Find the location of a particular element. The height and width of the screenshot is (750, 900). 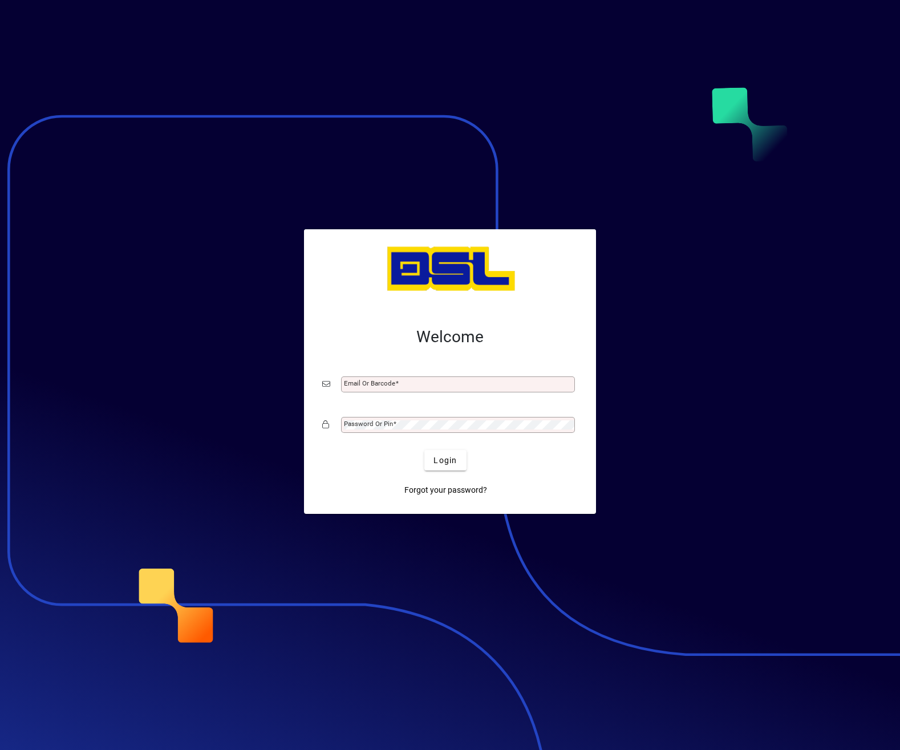

button: Login is located at coordinates (445, 460).